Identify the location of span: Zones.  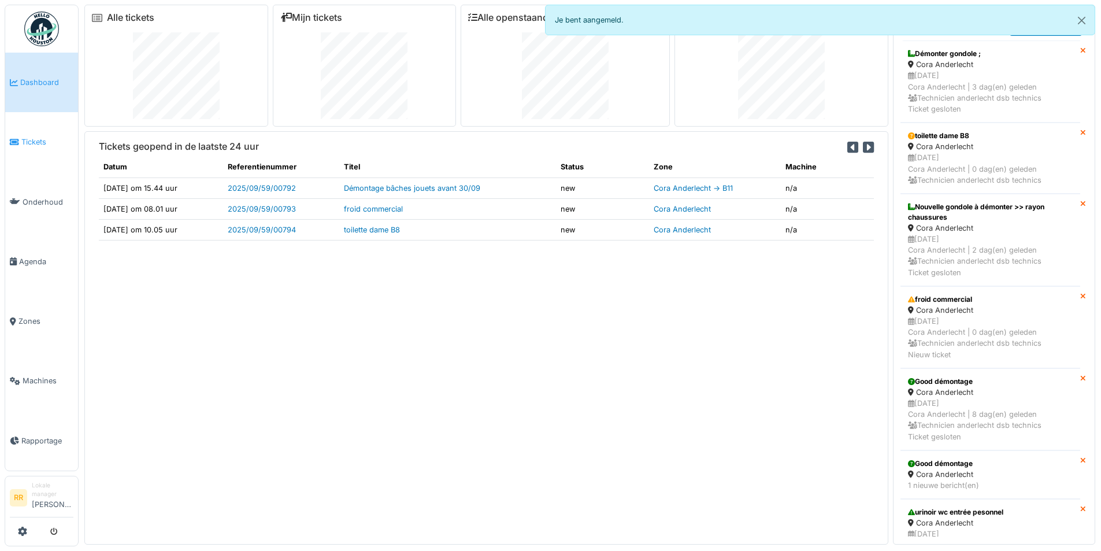
(46, 321).